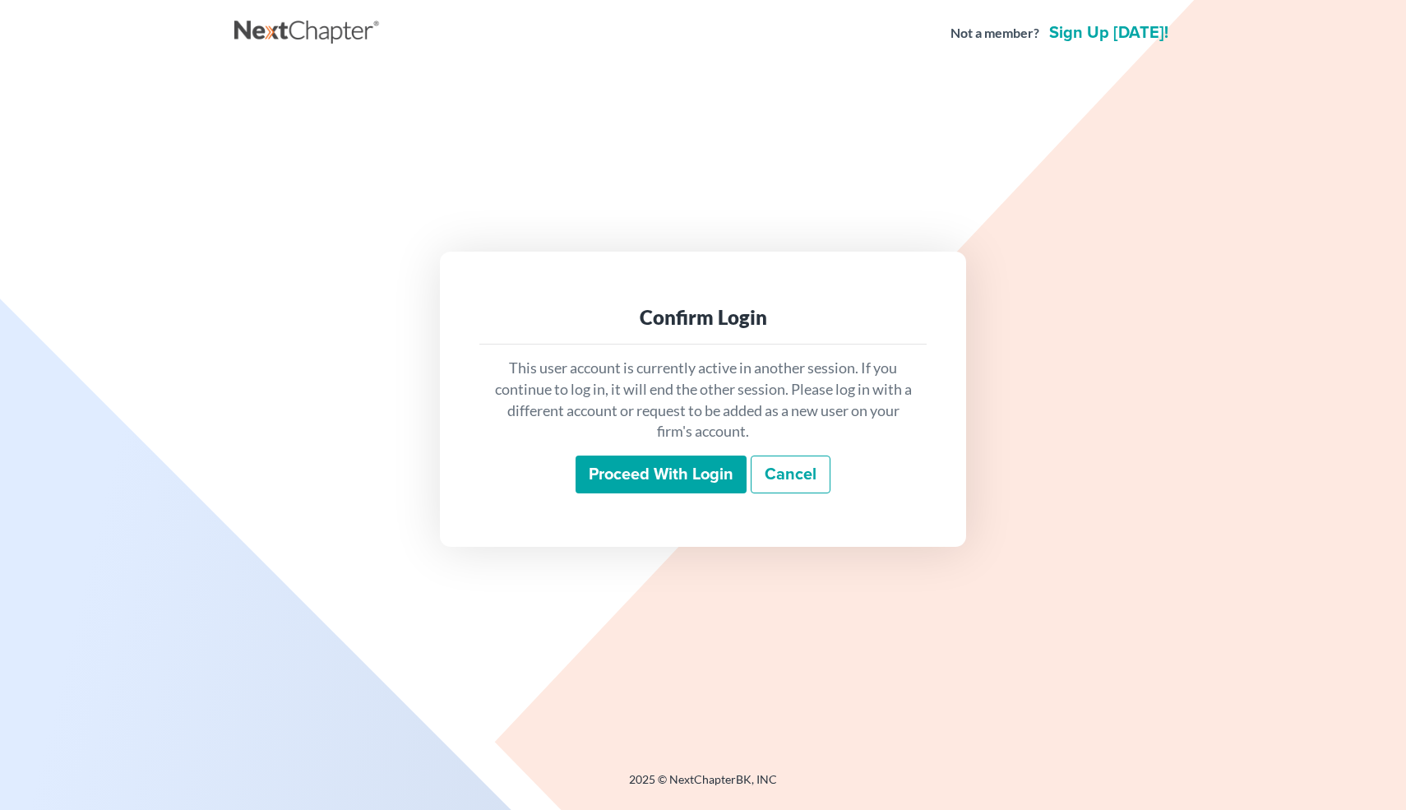 Image resolution: width=1406 pixels, height=810 pixels. I want to click on p: This user account is currently active in another session. If you continue to log in, it will end ..., so click(703, 400).